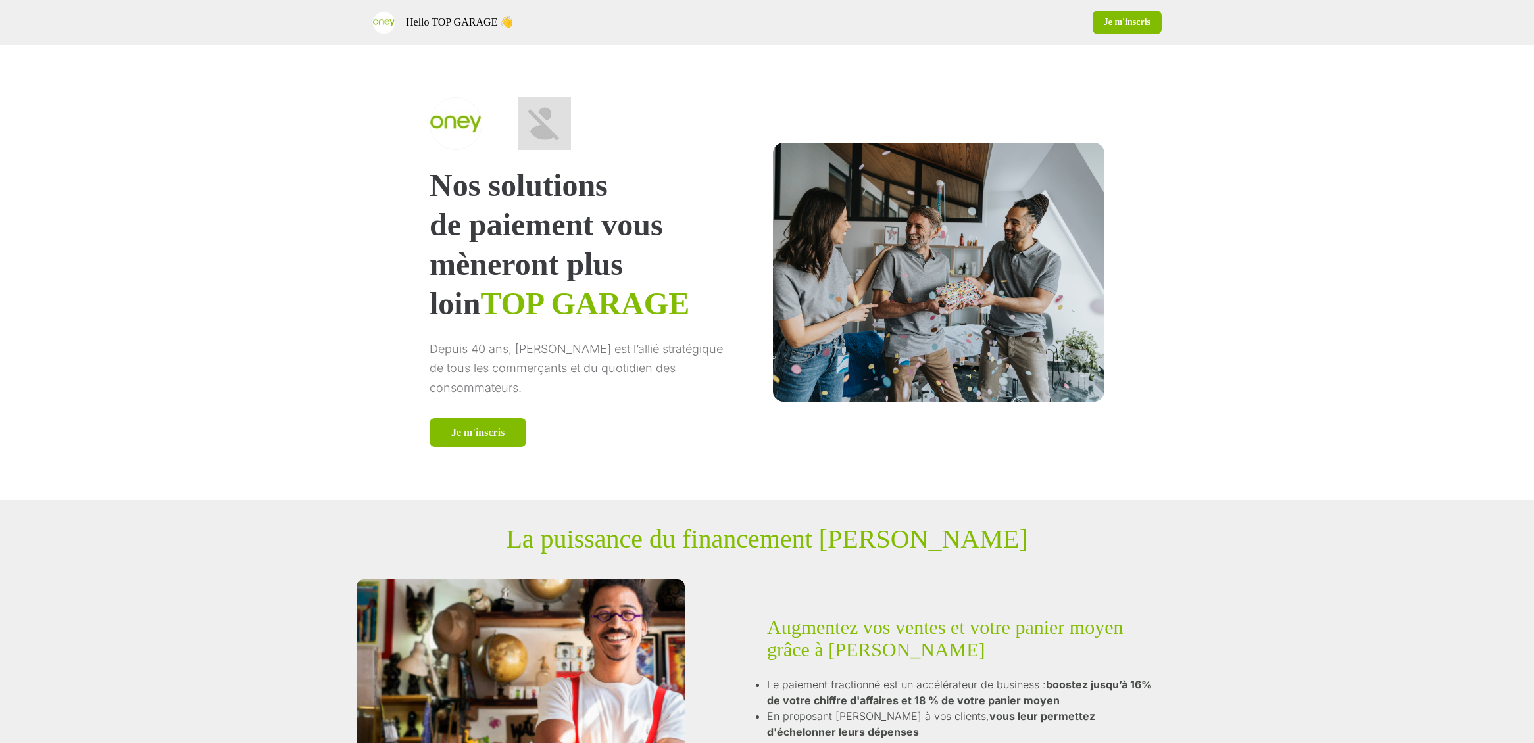 This screenshot has width=1534, height=743. I want to click on strong: boostez jusqu’à 16% de votre chiffre d'affaires et 18 % de votre panier moyen, so click(959, 693).